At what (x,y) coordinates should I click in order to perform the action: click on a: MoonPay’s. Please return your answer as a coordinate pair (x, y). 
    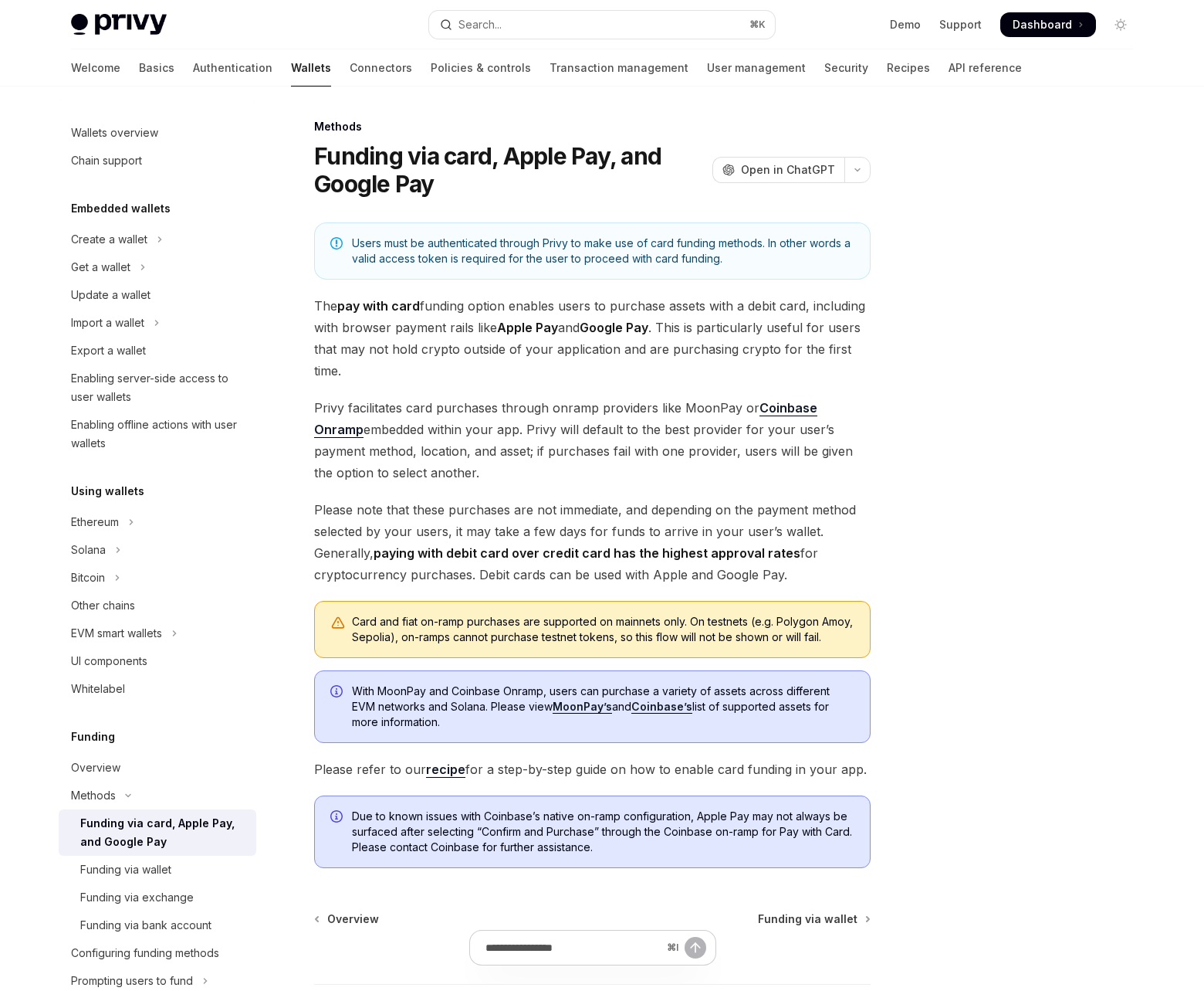
    Looking at the image, I should click on (582, 706).